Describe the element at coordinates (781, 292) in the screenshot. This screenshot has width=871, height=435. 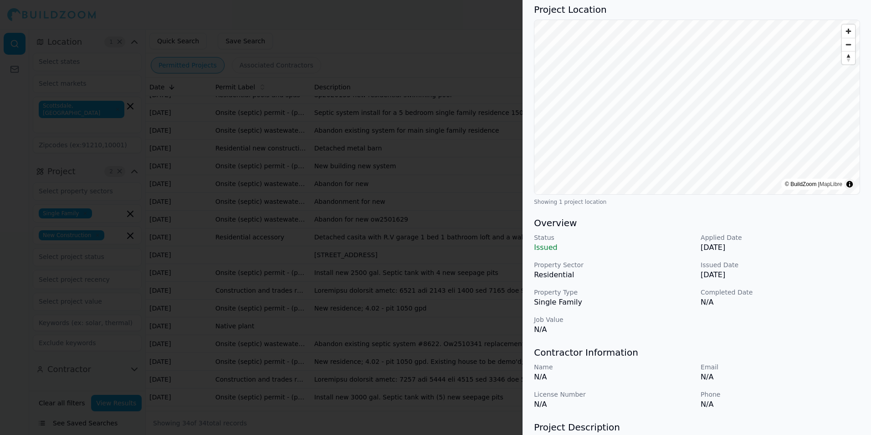
I see `p: Completed Date` at that location.